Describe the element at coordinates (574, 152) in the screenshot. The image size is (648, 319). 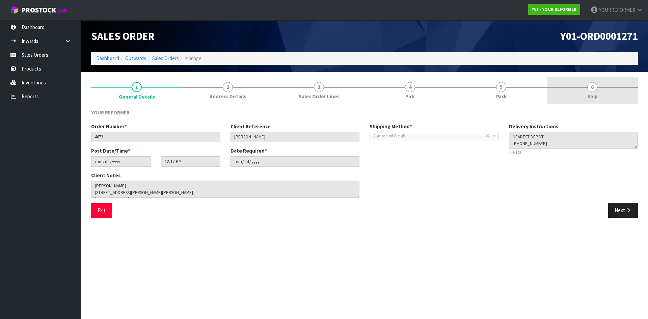
I see `p: 29/100` at that location.